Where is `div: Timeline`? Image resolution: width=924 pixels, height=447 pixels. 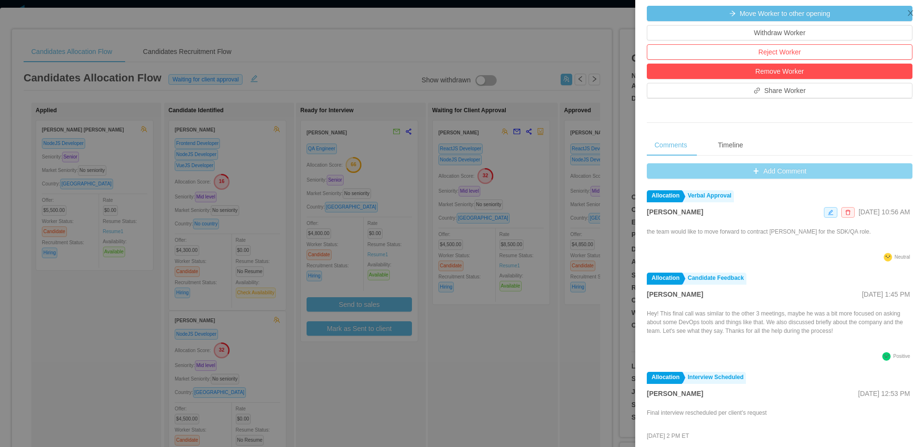 div: Timeline is located at coordinates (730, 145).